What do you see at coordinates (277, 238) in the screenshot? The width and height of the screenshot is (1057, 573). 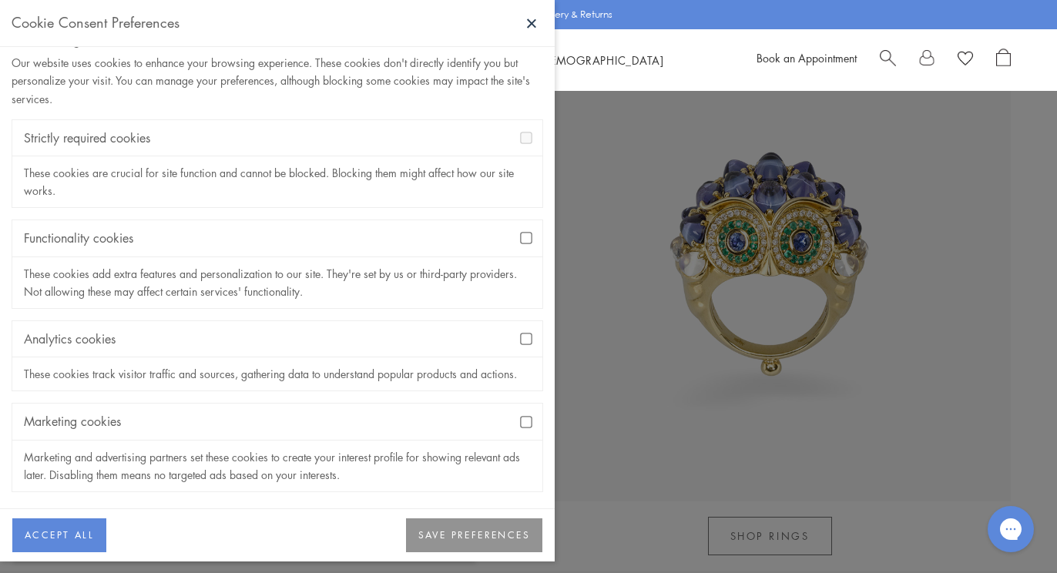 I see `div: Functionality cookies` at bounding box center [277, 238].